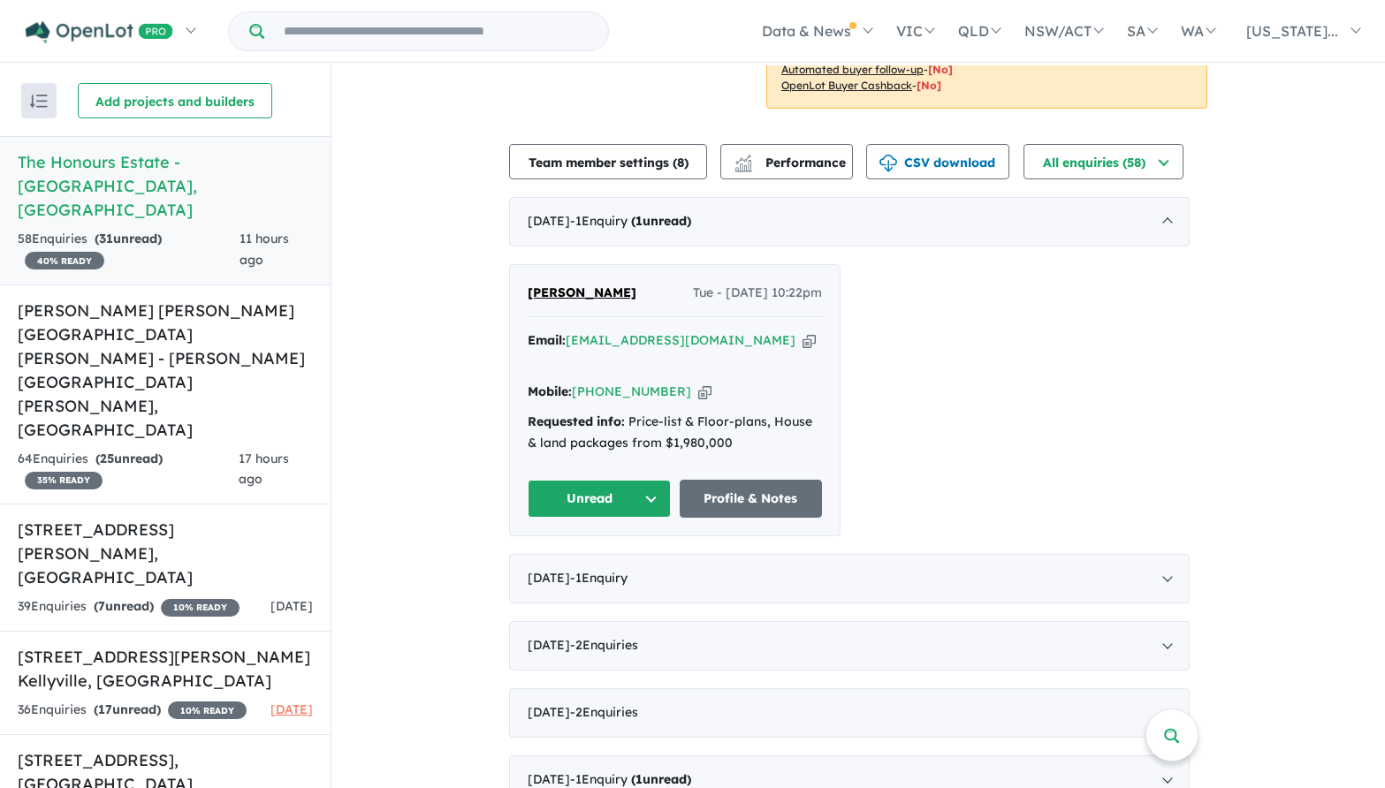 The height and width of the screenshot is (788, 1385). What do you see at coordinates (175, 101) in the screenshot?
I see `button: Add projects and builders` at bounding box center [175, 101].